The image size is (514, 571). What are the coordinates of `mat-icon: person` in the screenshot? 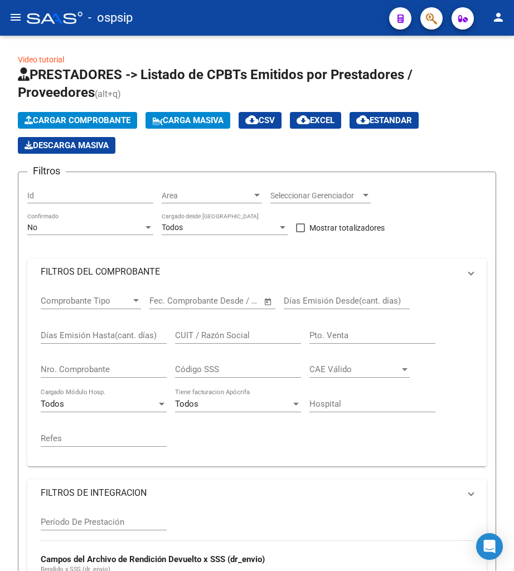 It's located at (498, 17).